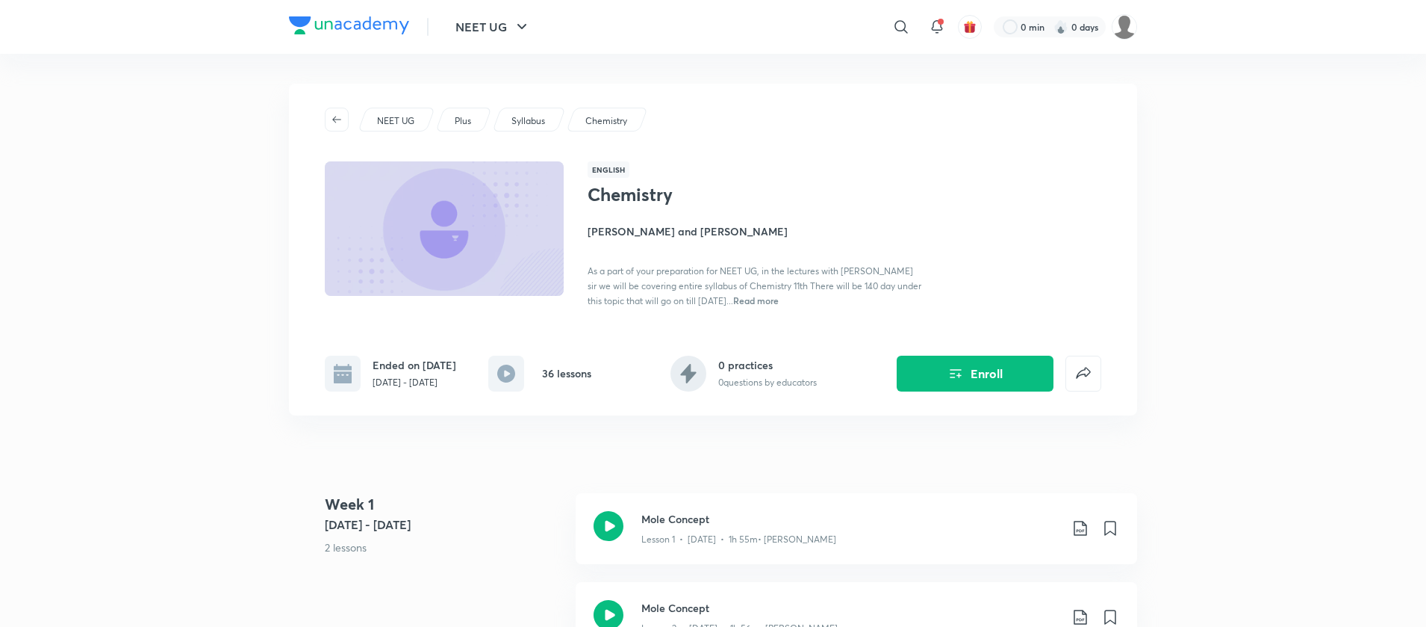  Describe the element at coordinates (1061, 27) in the screenshot. I see `img: streak` at that location.